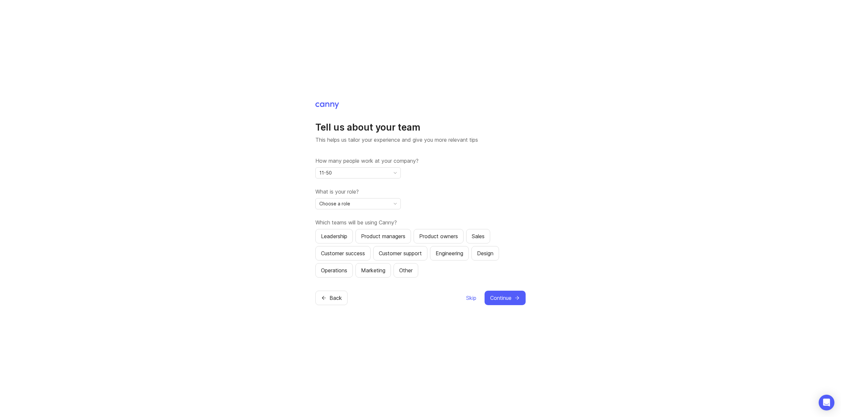 This screenshot has width=841, height=417. What do you see at coordinates (334, 271) in the screenshot?
I see `div: Operations` at bounding box center [334, 271].